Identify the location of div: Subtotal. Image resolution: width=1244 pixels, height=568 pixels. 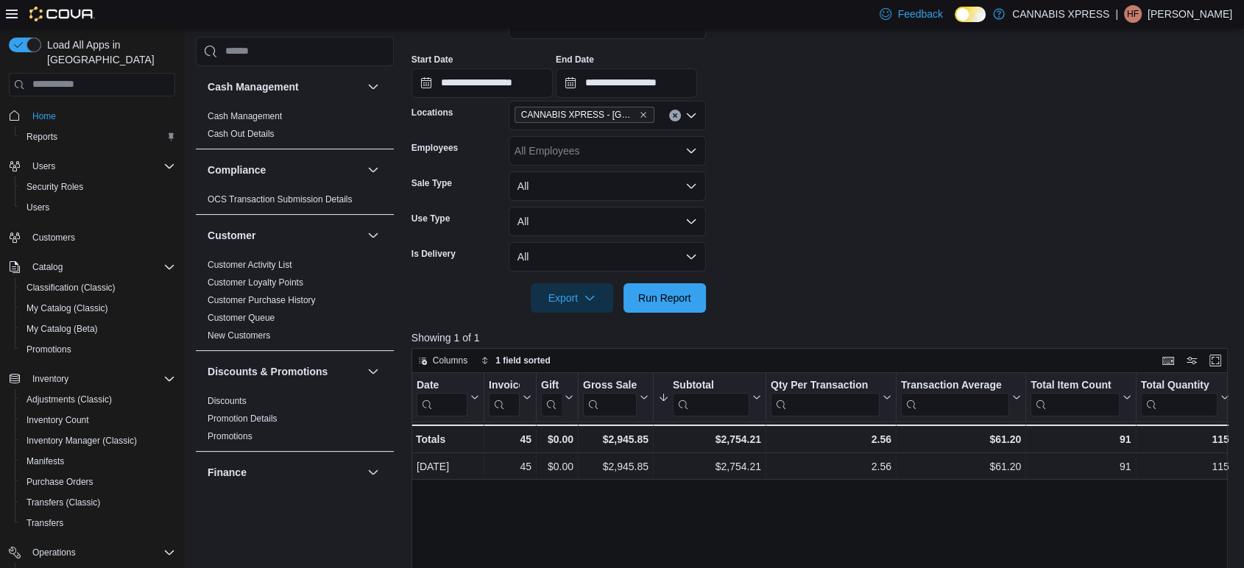
(711, 385).